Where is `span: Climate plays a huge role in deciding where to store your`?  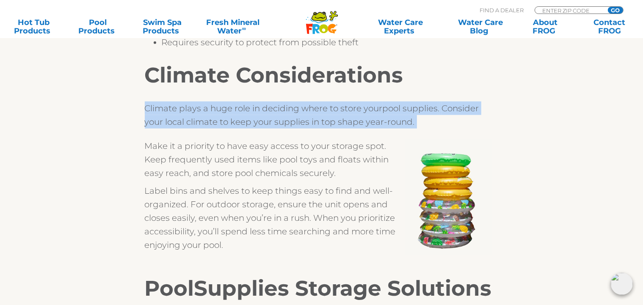
span: Climate plays a huge role in deciding where to store your is located at coordinates (264, 108).